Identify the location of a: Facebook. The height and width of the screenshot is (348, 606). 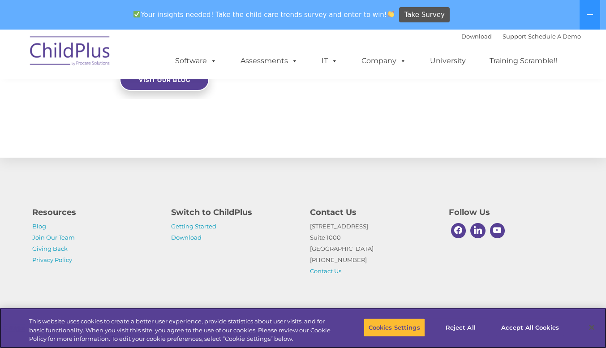
(458, 231).